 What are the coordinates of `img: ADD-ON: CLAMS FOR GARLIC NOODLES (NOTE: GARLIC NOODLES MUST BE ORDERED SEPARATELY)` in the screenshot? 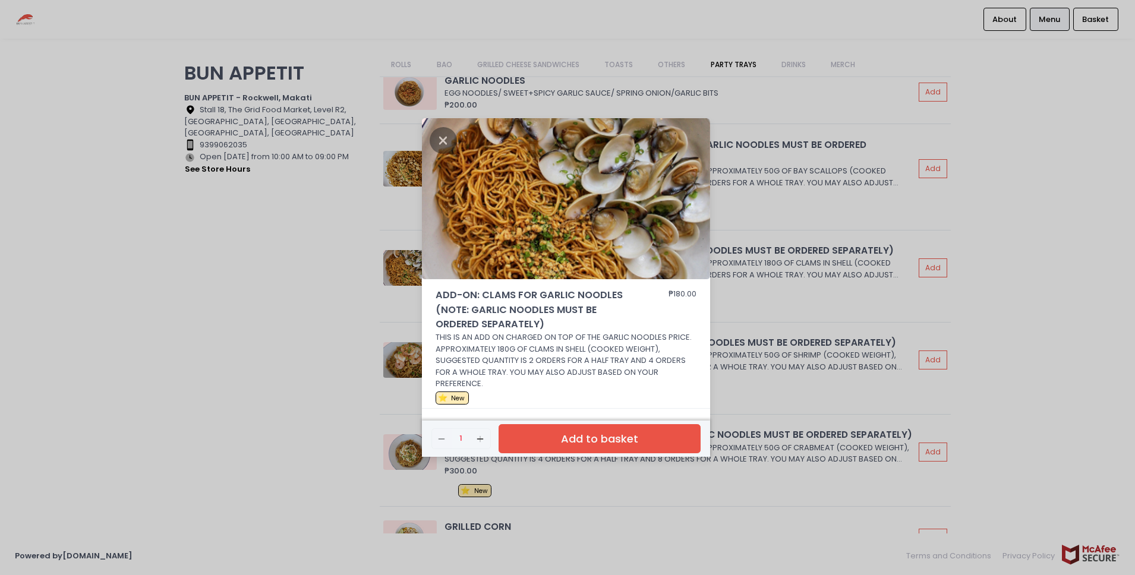 It's located at (566, 199).